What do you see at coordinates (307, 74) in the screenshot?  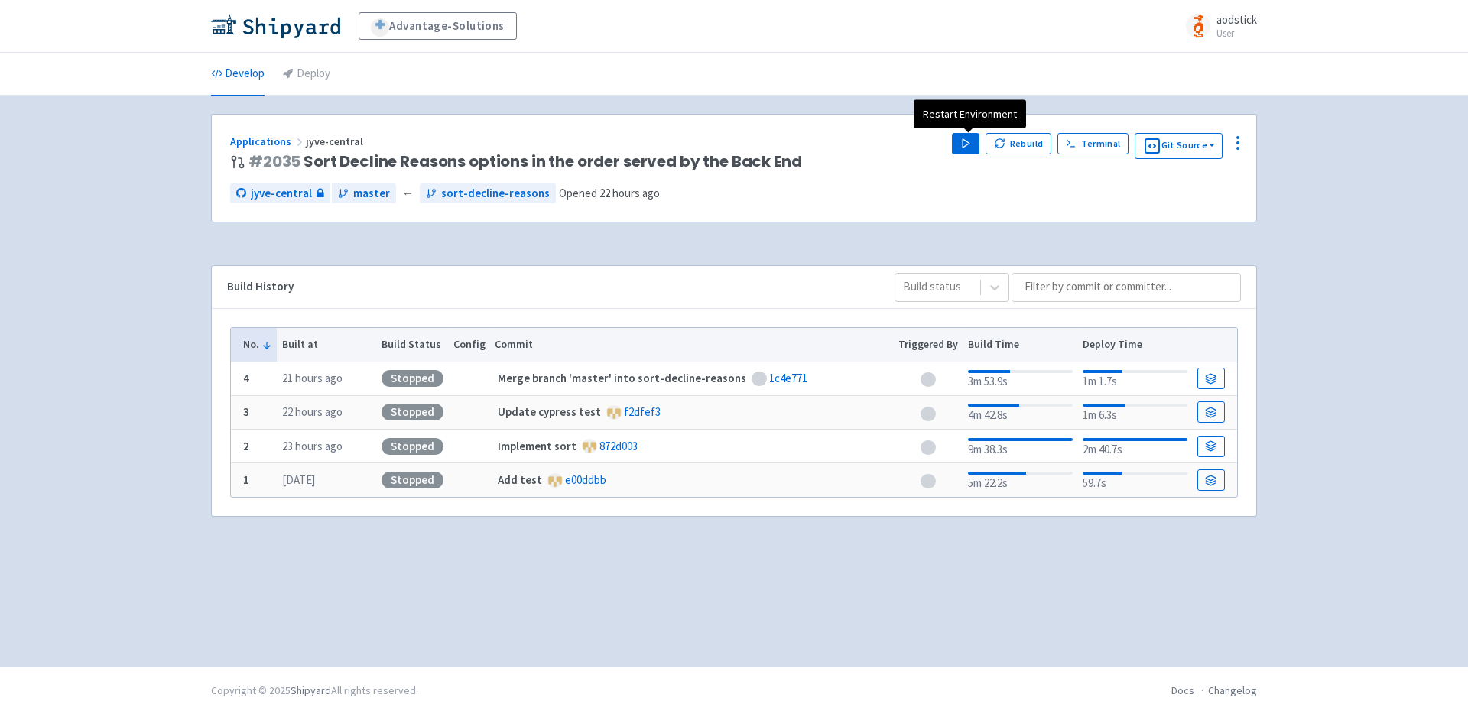 I see `a: Deploy` at bounding box center [307, 74].